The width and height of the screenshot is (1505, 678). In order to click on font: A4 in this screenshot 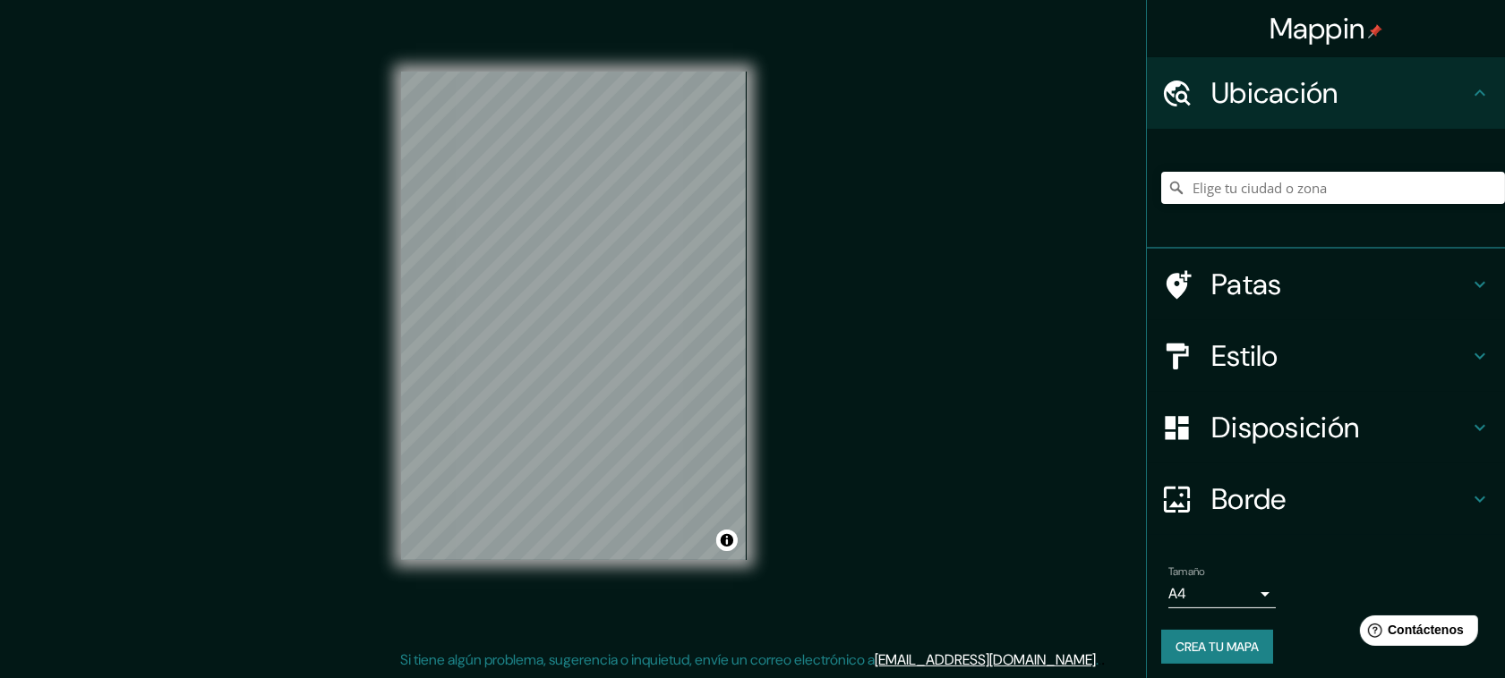, I will do `click(1177, 593)`.